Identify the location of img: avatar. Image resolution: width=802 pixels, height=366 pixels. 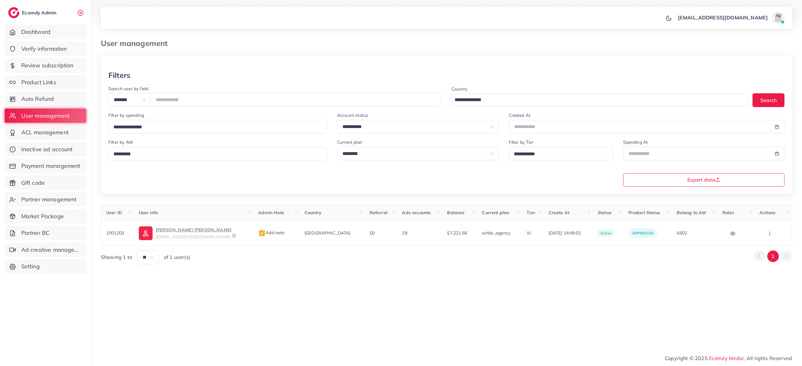
(778, 18).